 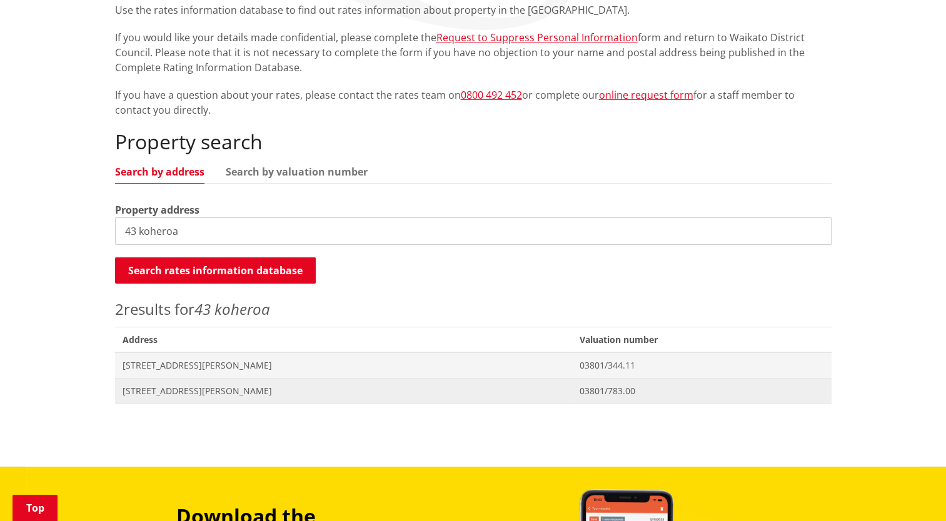 I want to click on p: If you have a question about your rates, please contact the rates team on or complete our for a s..., so click(x=473, y=103).